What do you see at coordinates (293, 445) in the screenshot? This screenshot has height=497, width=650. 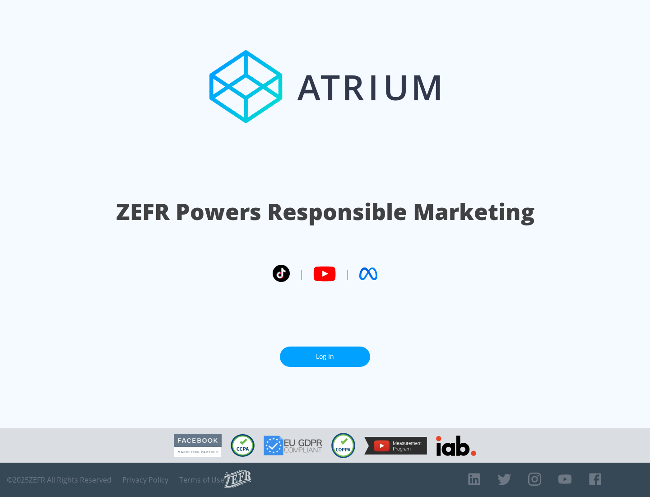 I see `img: GDPR Compliant` at bounding box center [293, 445].